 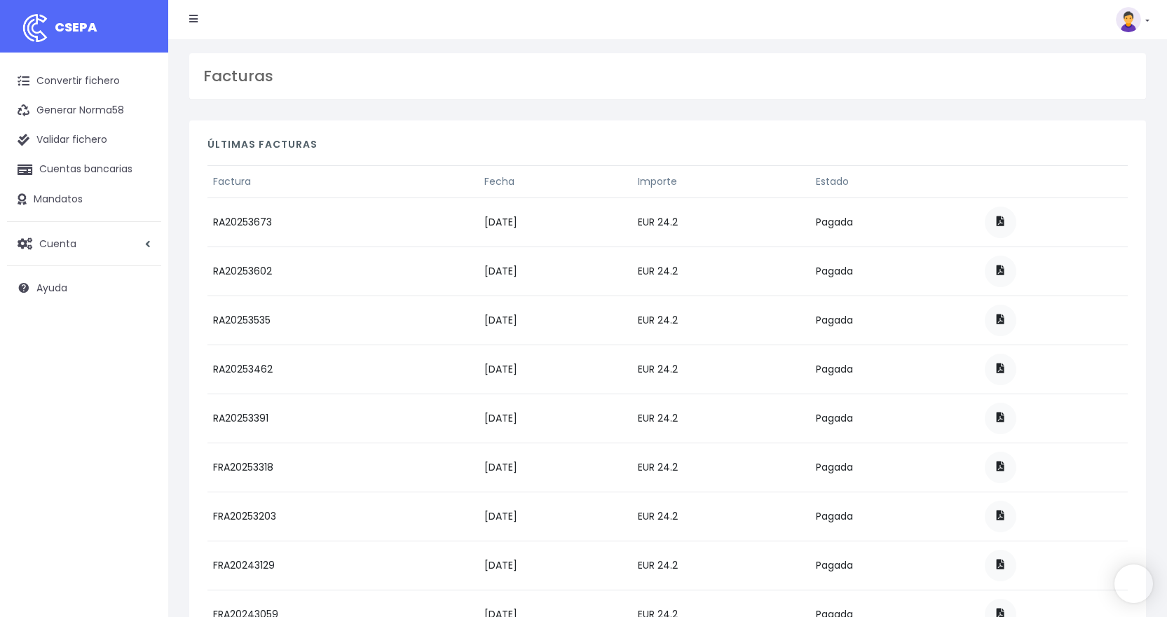 I want to click on a: Generar Norma58, so click(x=84, y=111).